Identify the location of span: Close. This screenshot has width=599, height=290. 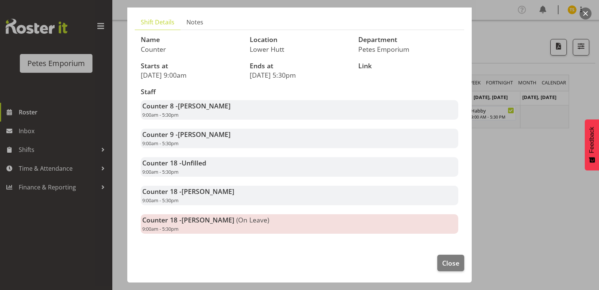
(451, 263).